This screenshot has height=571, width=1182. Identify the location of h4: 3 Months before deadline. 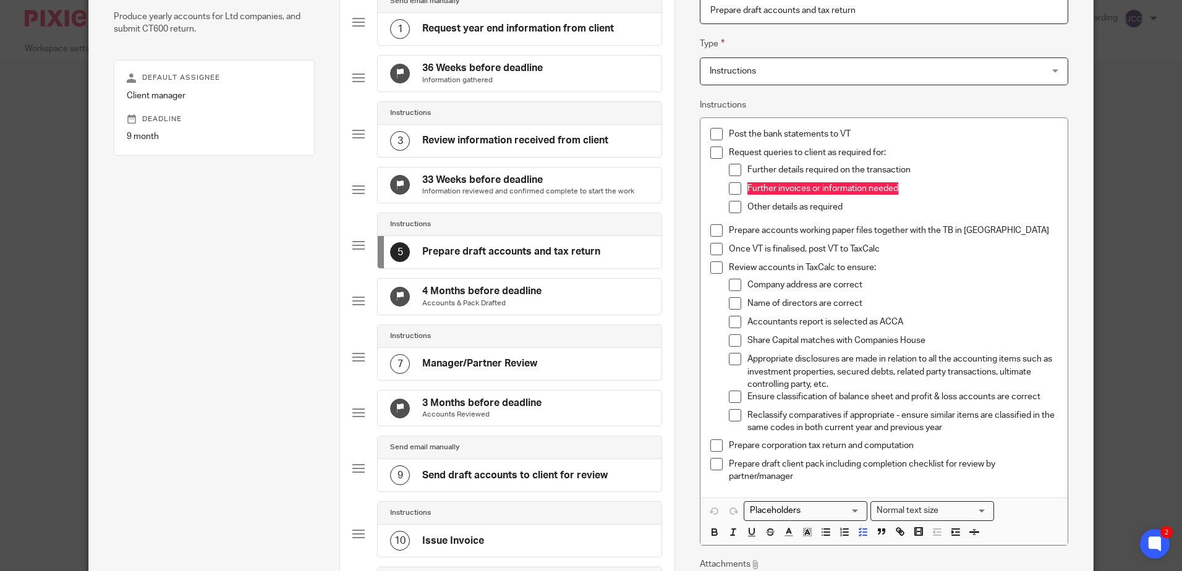
(482, 403).